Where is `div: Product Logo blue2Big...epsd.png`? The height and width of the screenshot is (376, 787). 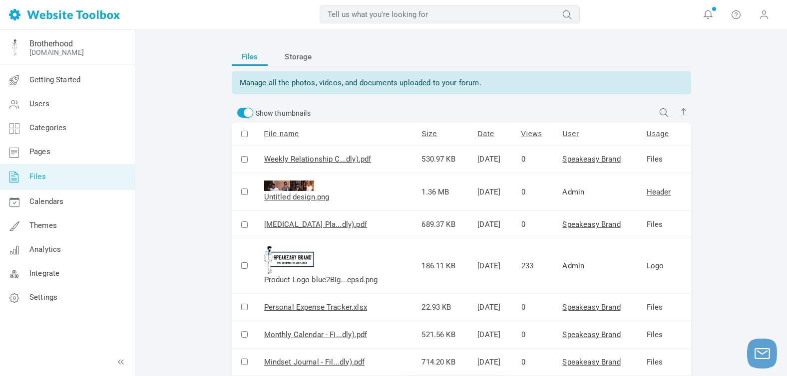
div: Product Logo blue2Big...epsd.png is located at coordinates (321, 280).